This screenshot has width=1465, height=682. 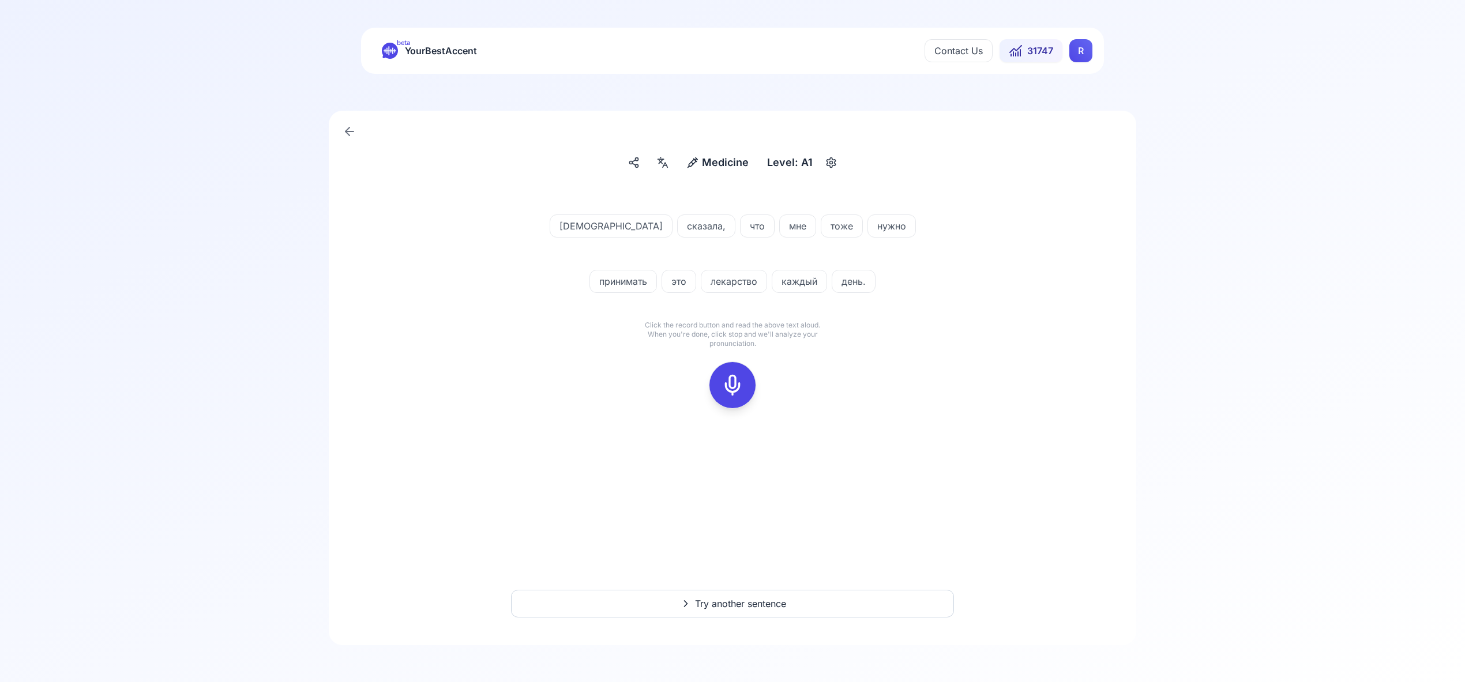 I want to click on span: 31747, so click(x=1040, y=51).